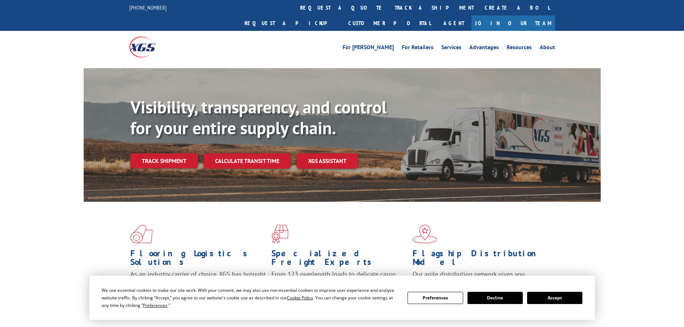 The image size is (684, 327). What do you see at coordinates (164, 161) in the screenshot?
I see `a: Track shipment` at bounding box center [164, 161].